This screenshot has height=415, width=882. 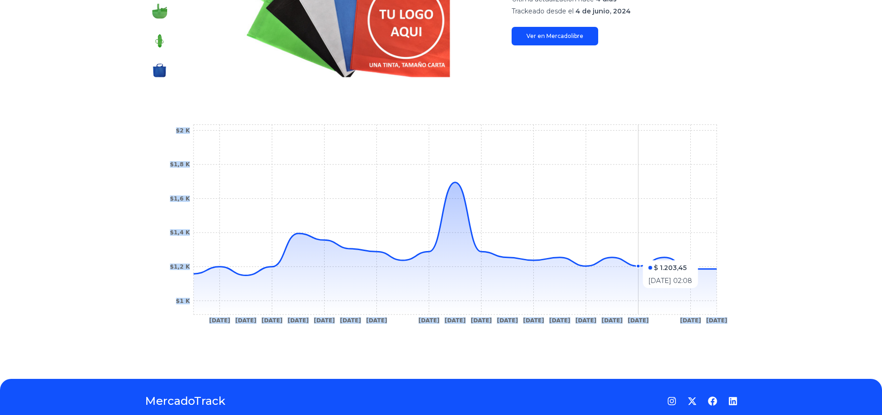 What do you see at coordinates (542, 11) in the screenshot?
I see `span: Trackeado desde el` at bounding box center [542, 11].